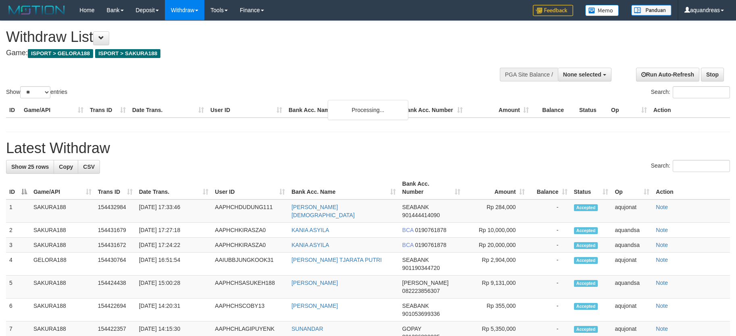 This screenshot has width=736, height=336. I want to click on td: 154432984, so click(115, 211).